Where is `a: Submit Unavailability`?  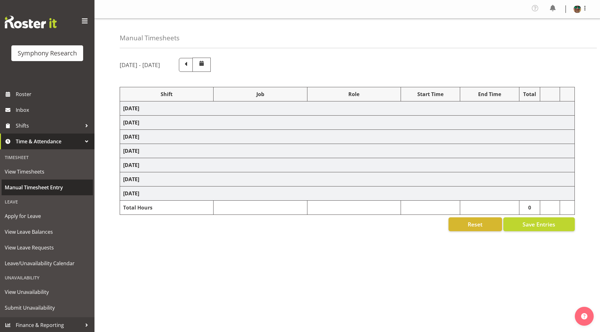
a: Submit Unavailability is located at coordinates (47, 308).